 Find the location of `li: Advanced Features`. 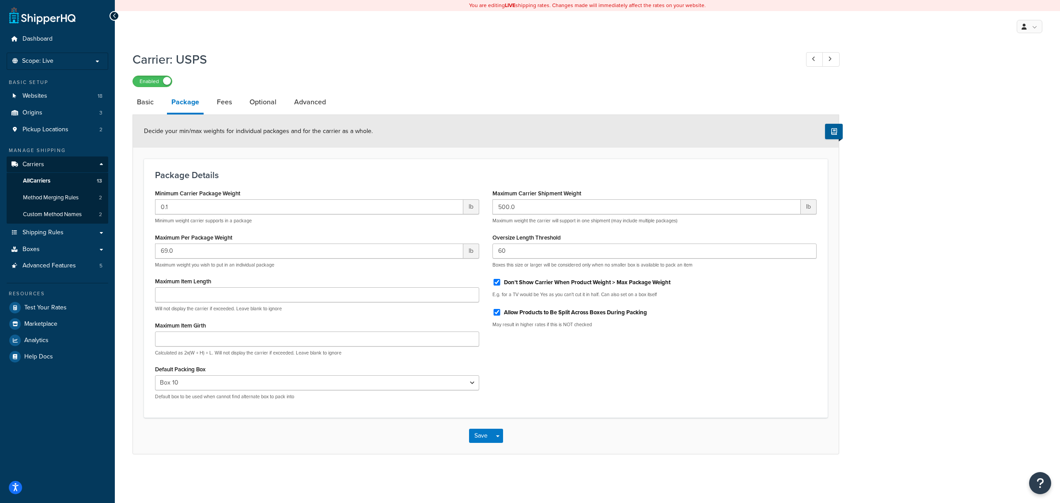

li: Advanced Features is located at coordinates (57, 265).